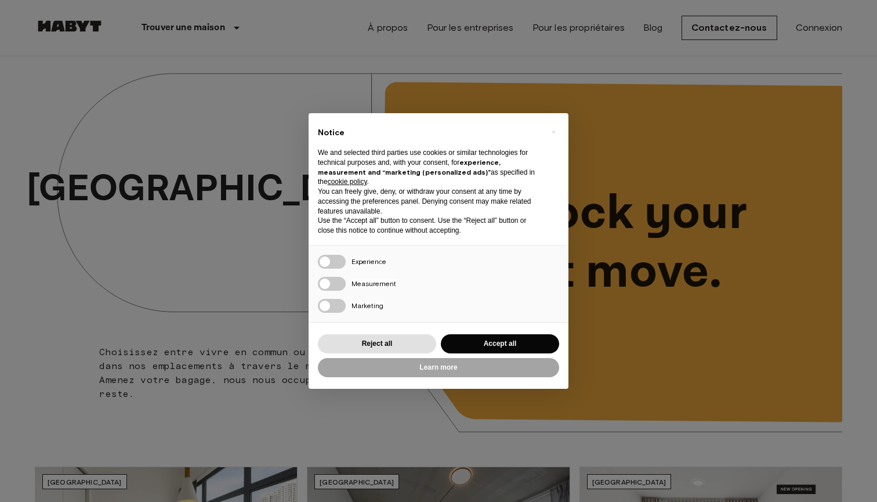 The image size is (877, 502). What do you see at coordinates (429, 201) in the screenshot?
I see `p: You can freely give, deny, or withdraw your consent at any time by accessing the preferences pane...` at bounding box center [429, 201].